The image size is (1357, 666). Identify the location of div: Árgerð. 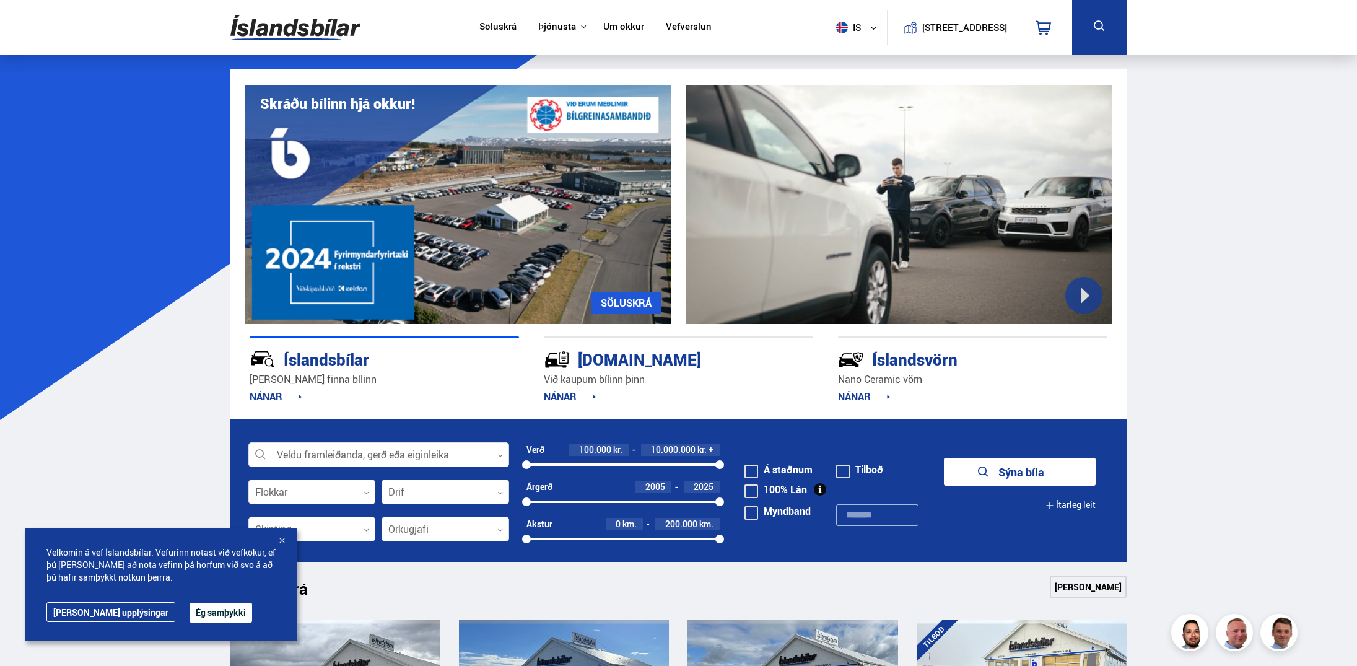
(540, 487).